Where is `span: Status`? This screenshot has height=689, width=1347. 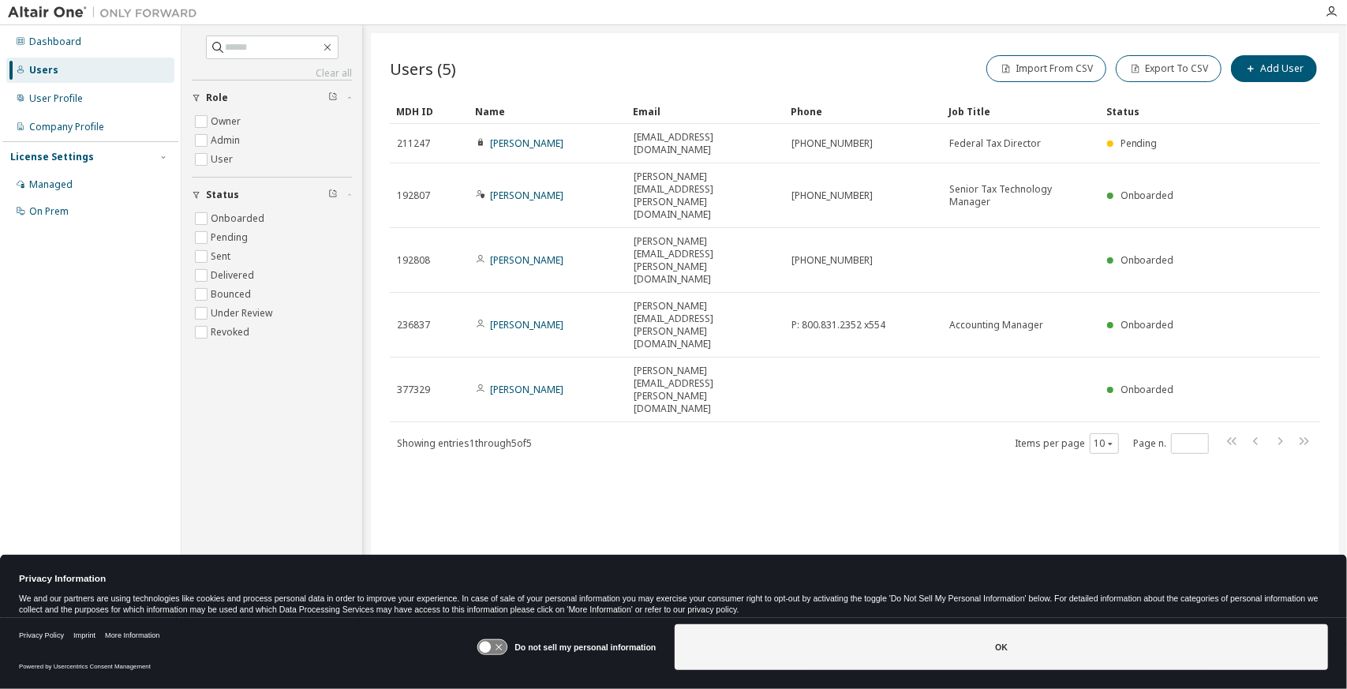
span: Status is located at coordinates (222, 195).